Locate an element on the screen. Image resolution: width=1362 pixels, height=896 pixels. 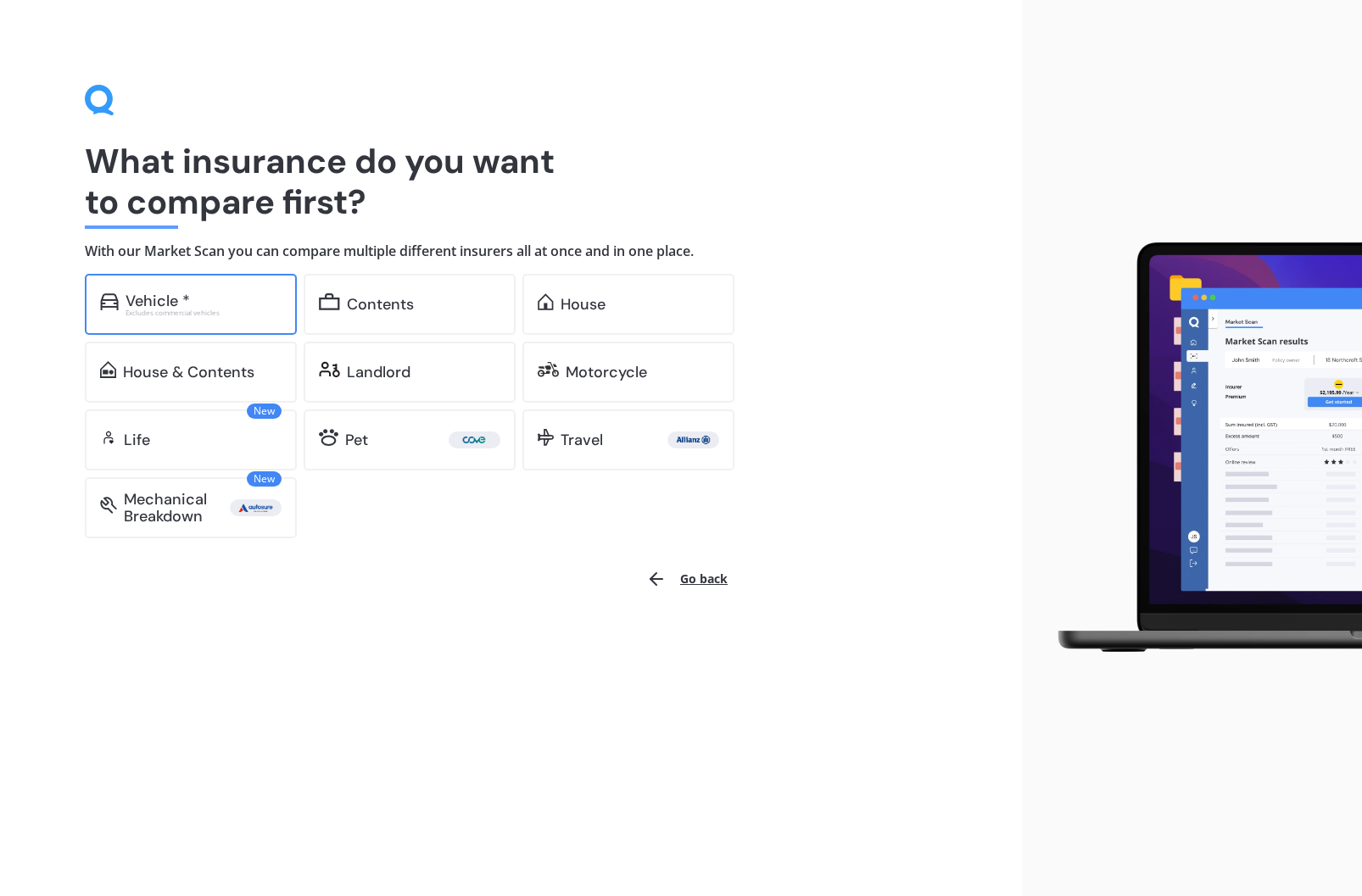
div: Contents is located at coordinates (380, 305).